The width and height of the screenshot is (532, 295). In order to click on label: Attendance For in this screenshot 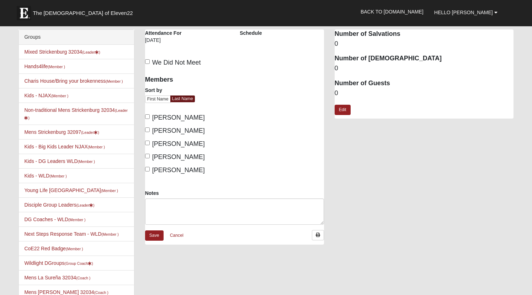, I will do `click(163, 33)`.